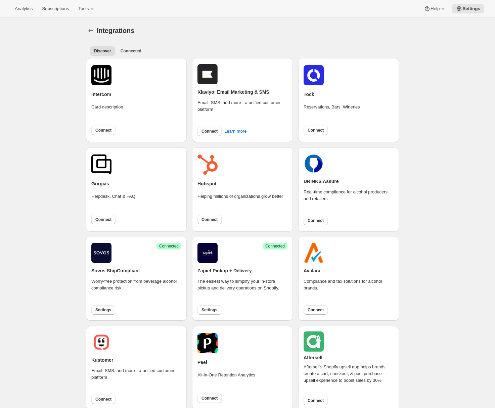 The width and height of the screenshot is (495, 408). Describe the element at coordinates (83, 9) in the screenshot. I see `span: Tools` at that location.